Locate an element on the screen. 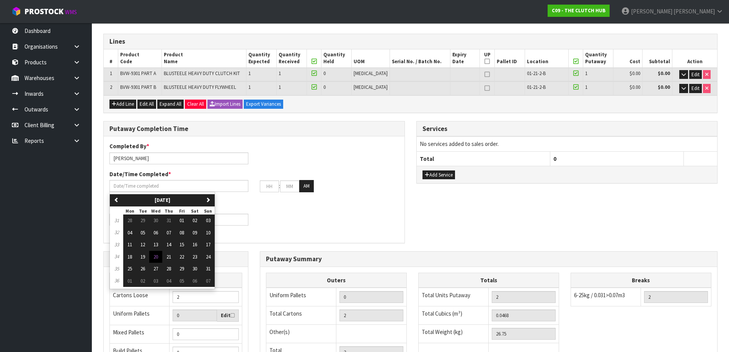  span: 26 is located at coordinates (143, 268).